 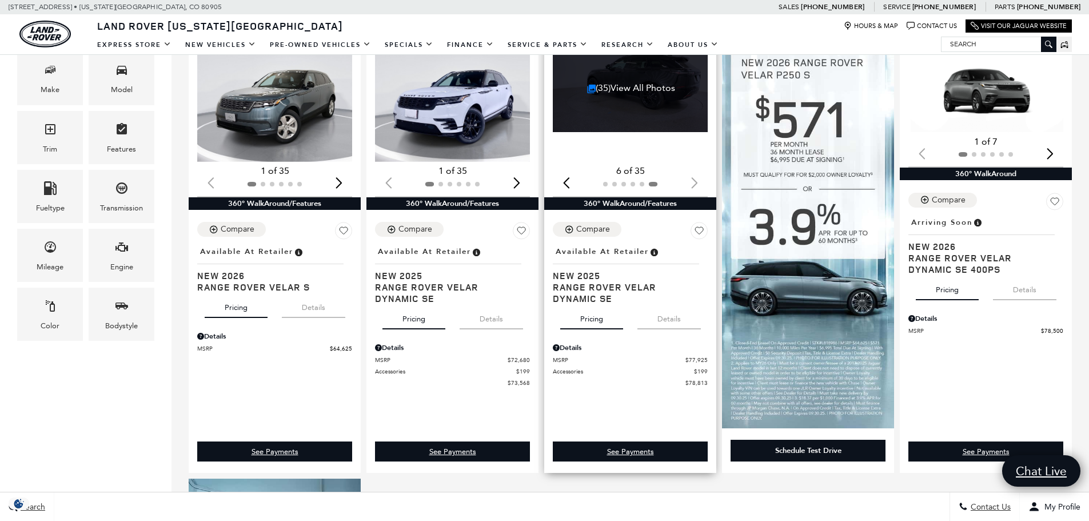 I want to click on div: MakeMake, so click(x=50, y=78).